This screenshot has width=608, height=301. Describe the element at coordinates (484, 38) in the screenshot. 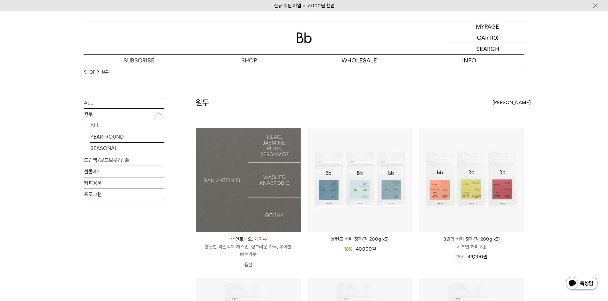

I see `p: CART` at that location.